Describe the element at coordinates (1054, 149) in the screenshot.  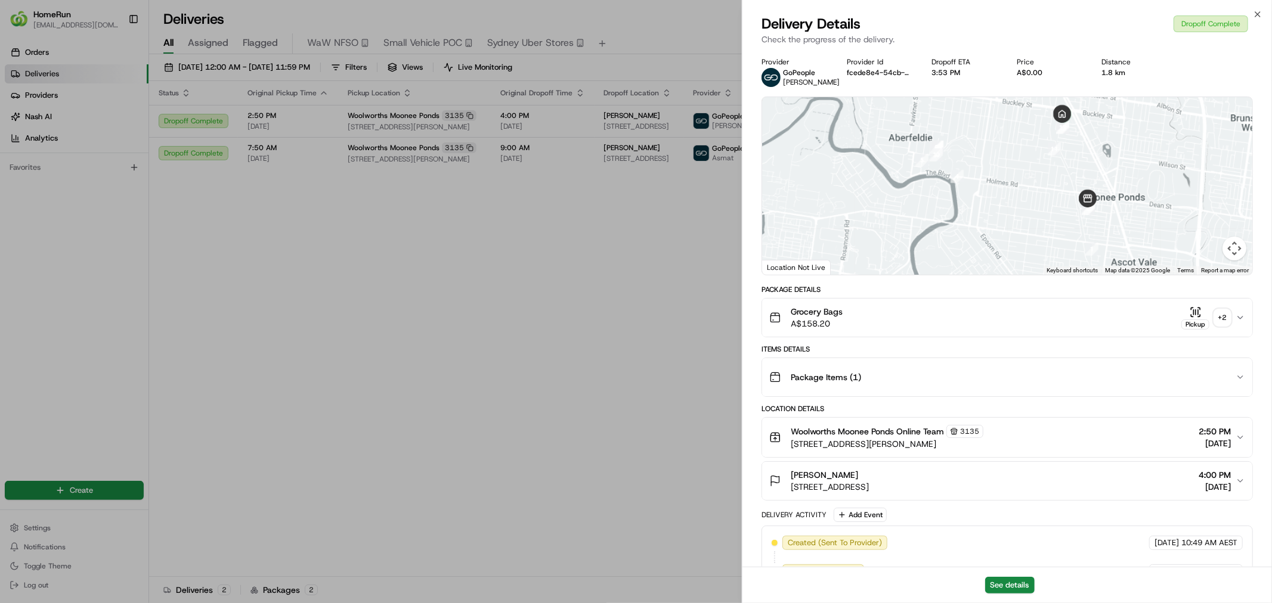
I see `div: 11` at that location.